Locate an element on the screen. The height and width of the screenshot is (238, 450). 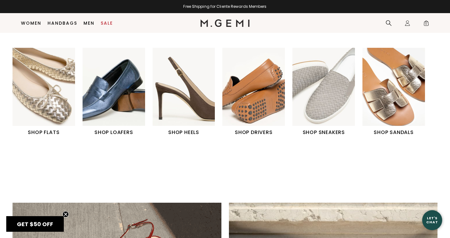
a: Women is located at coordinates (31, 23).